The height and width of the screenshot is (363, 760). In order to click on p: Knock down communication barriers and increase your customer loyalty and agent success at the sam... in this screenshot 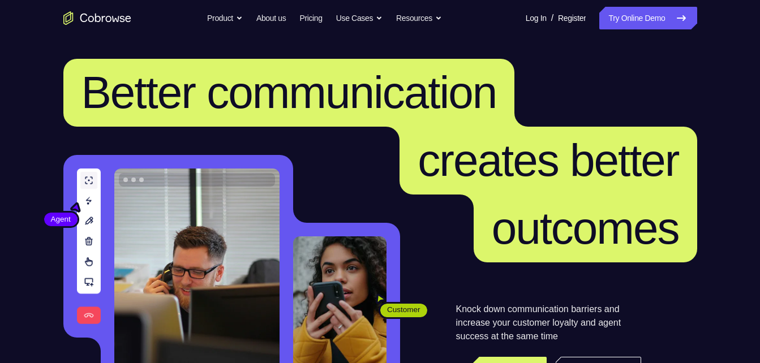, I will do `click(548, 323)`.